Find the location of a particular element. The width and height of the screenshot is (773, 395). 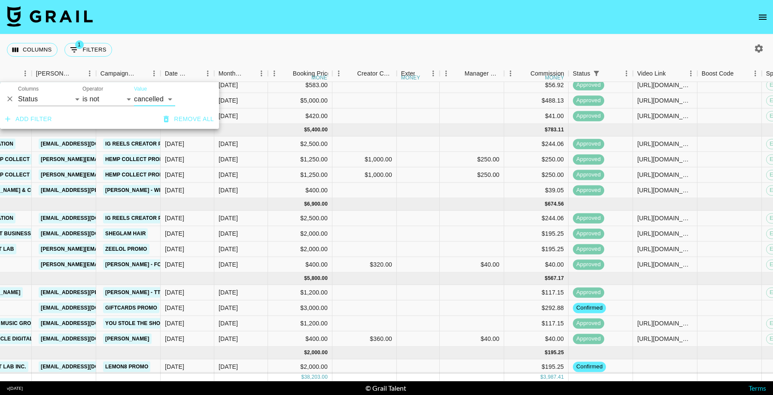

div: $117.15 is located at coordinates (536, 293).